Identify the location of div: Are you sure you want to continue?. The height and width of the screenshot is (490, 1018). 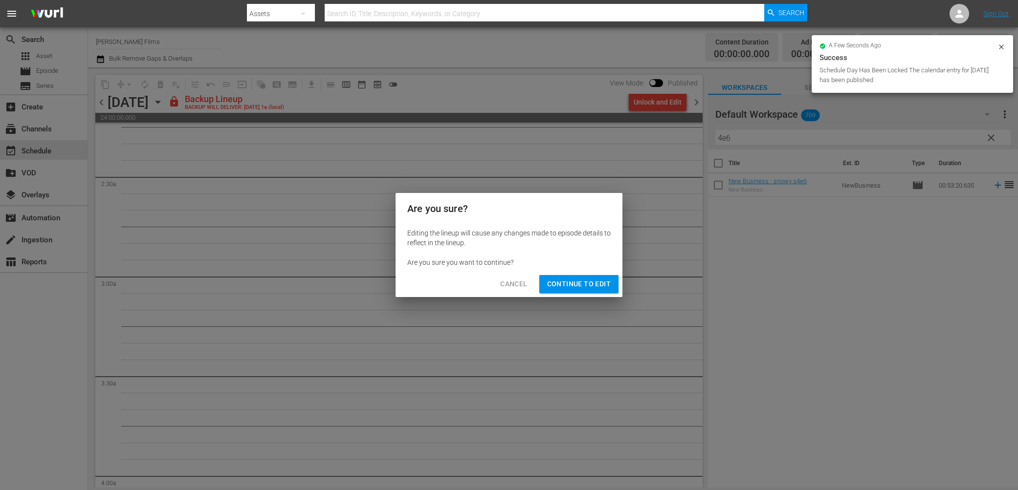
(509, 263).